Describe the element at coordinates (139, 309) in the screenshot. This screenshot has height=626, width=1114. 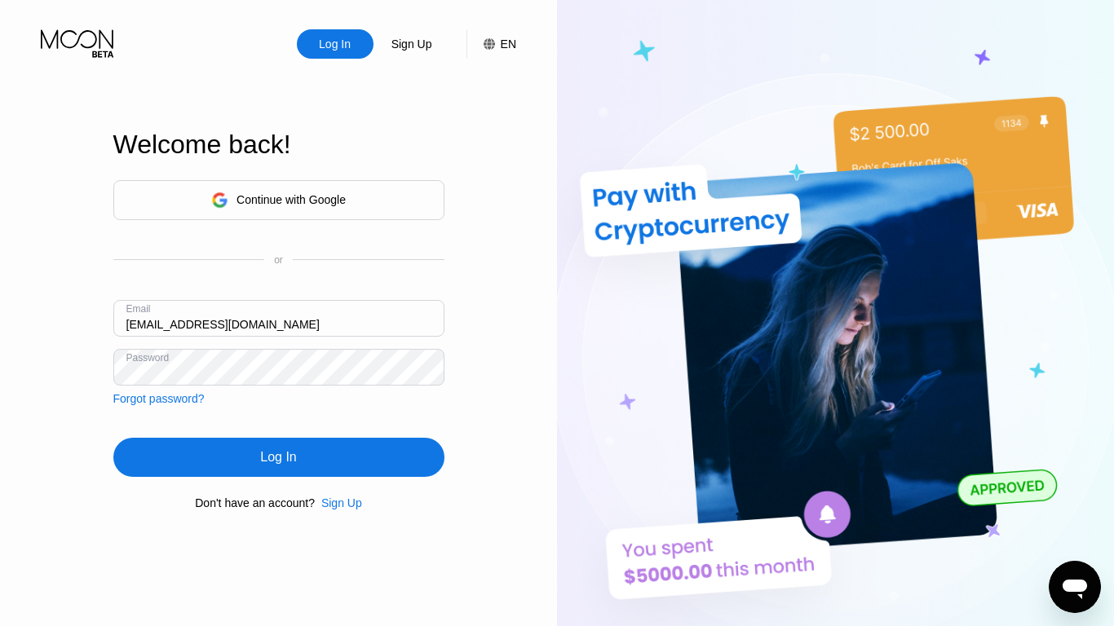
I see `div: Email` at that location.